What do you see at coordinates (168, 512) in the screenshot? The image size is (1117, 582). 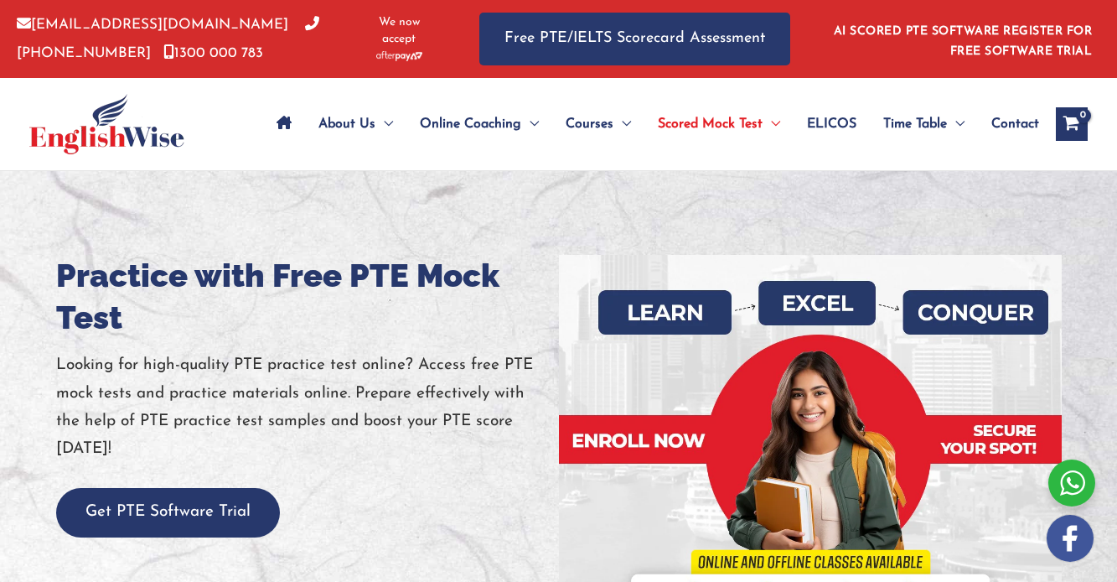 I see `button: Get PTE Software Trial` at bounding box center [168, 512].